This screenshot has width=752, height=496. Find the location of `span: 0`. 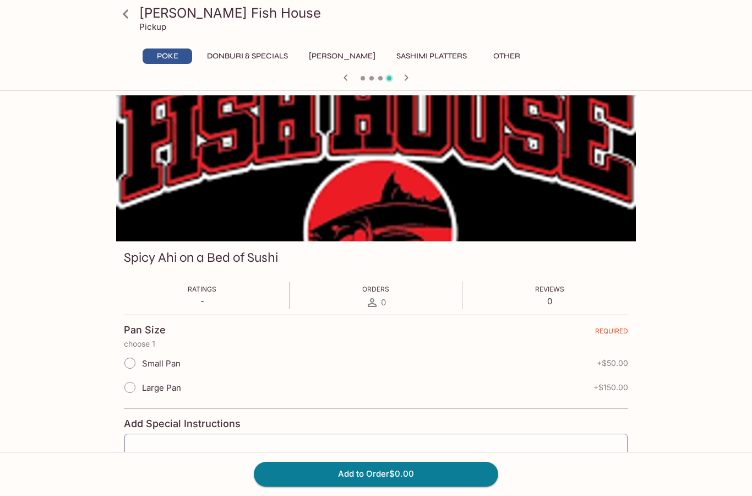

span: 0 is located at coordinates (383, 302).